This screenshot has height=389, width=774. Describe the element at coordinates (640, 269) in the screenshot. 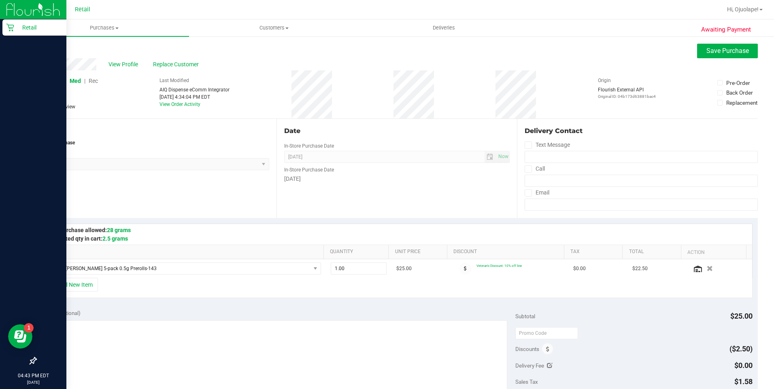

I see `span: $22.50` at that location.